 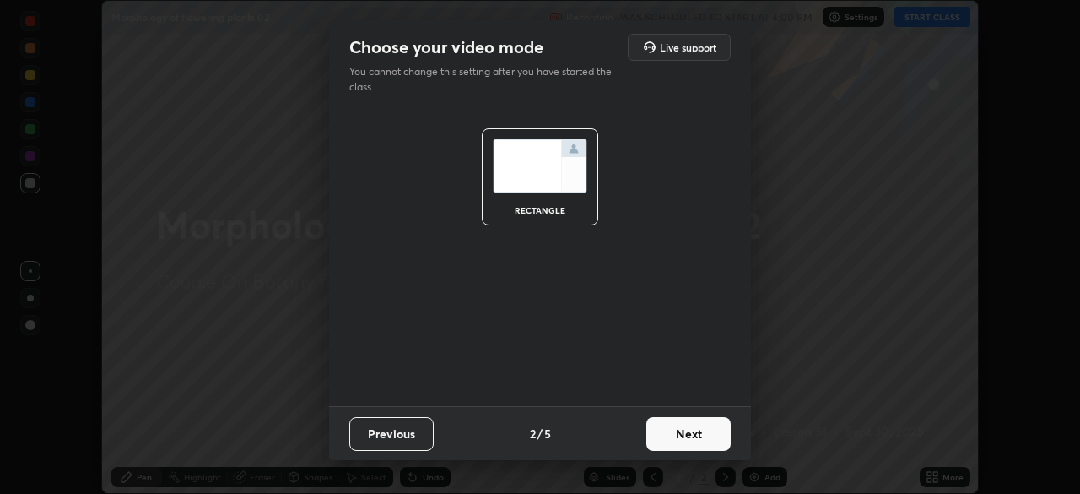 I want to click on div: rectangle, so click(x=540, y=210).